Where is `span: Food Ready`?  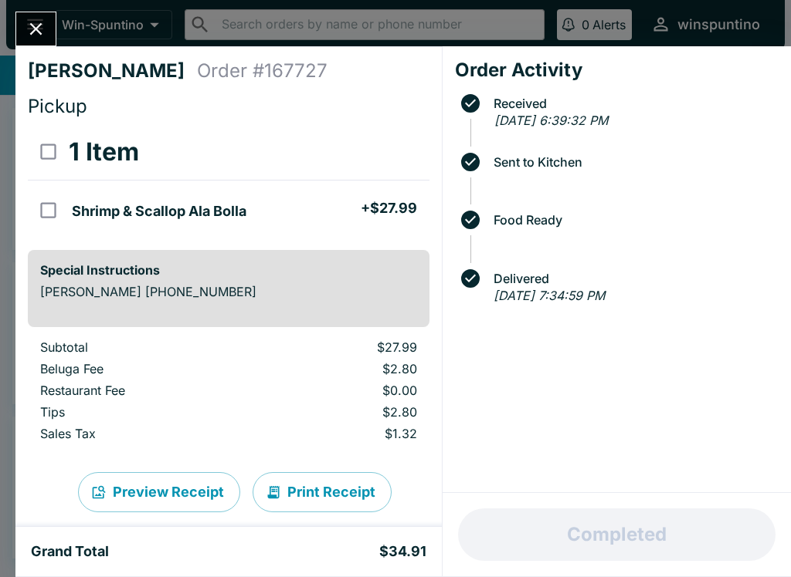
span: Food Ready is located at coordinates (632, 220).